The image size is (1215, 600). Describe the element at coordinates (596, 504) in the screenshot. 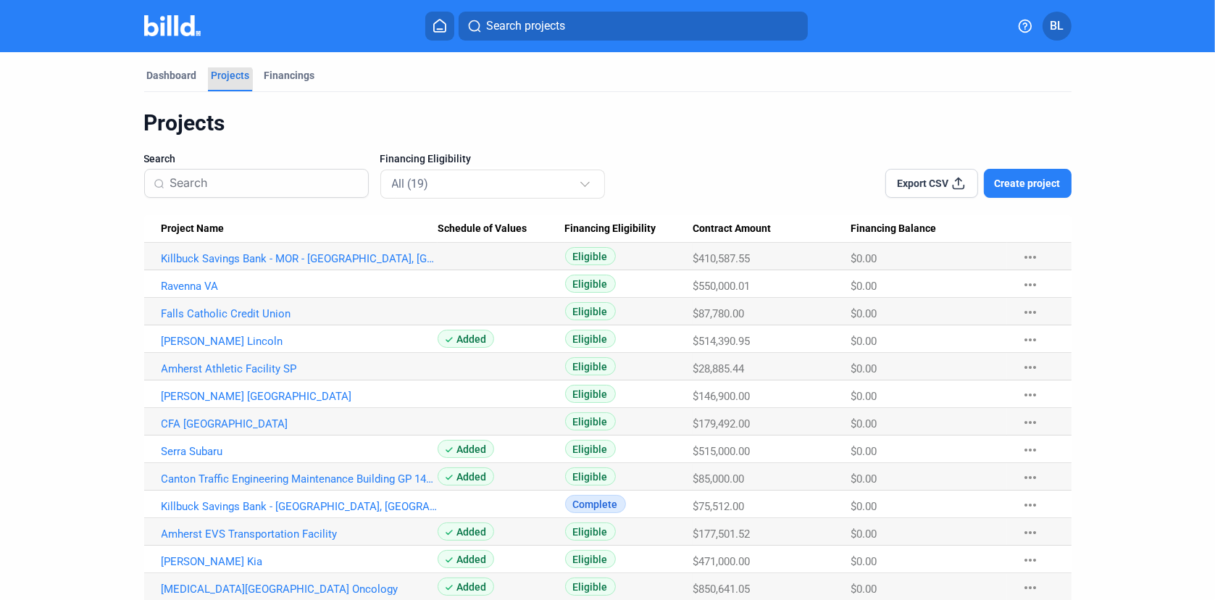

I see `span: Complete` at that location.